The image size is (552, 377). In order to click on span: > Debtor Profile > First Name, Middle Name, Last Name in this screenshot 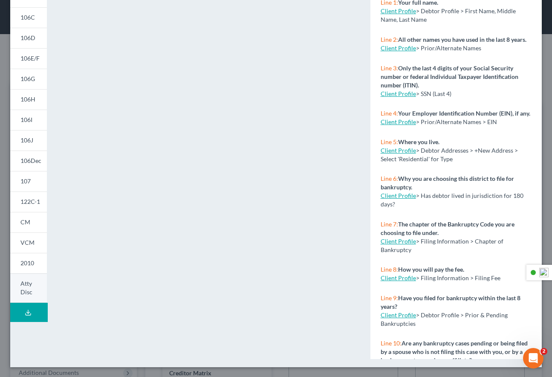, I will do `click(448, 15)`.